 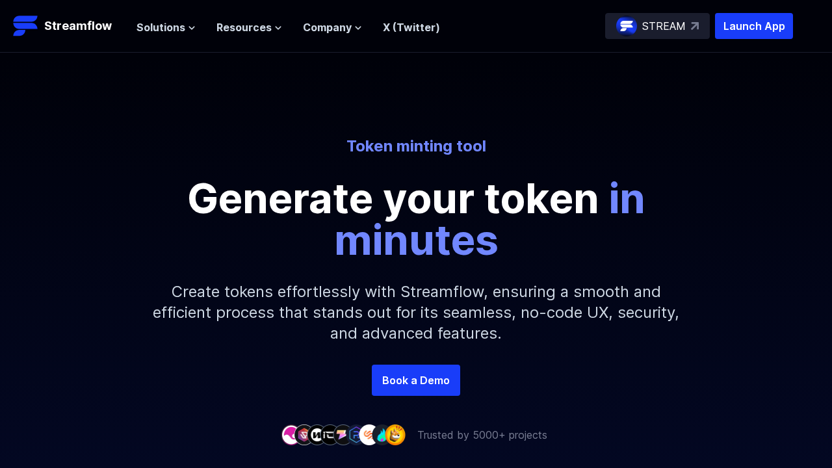 I want to click on p: Streamflow, so click(x=78, y=26).